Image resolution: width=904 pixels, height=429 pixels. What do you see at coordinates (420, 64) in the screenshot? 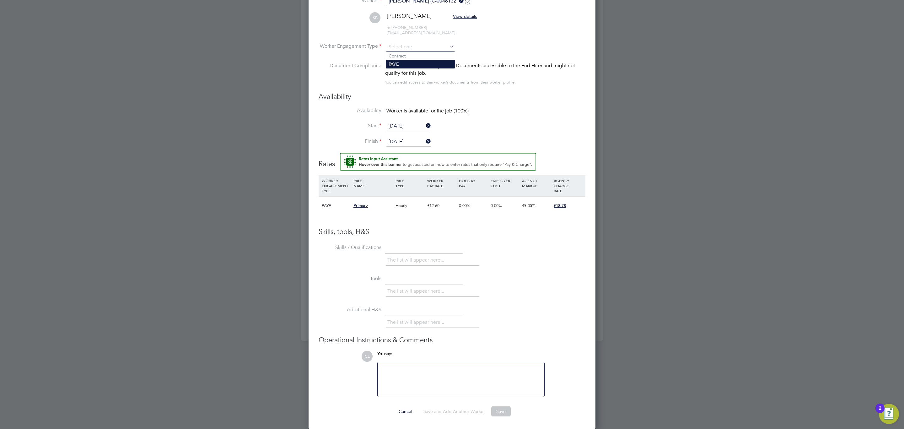
I see `li: PAYE` at bounding box center [420, 64].